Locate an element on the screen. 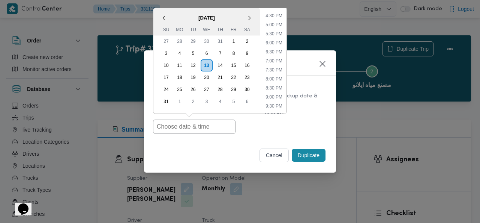 This screenshot has height=223, width=480. div: Choose Tuesday, September 2nd, 2025 is located at coordinates (193, 101).